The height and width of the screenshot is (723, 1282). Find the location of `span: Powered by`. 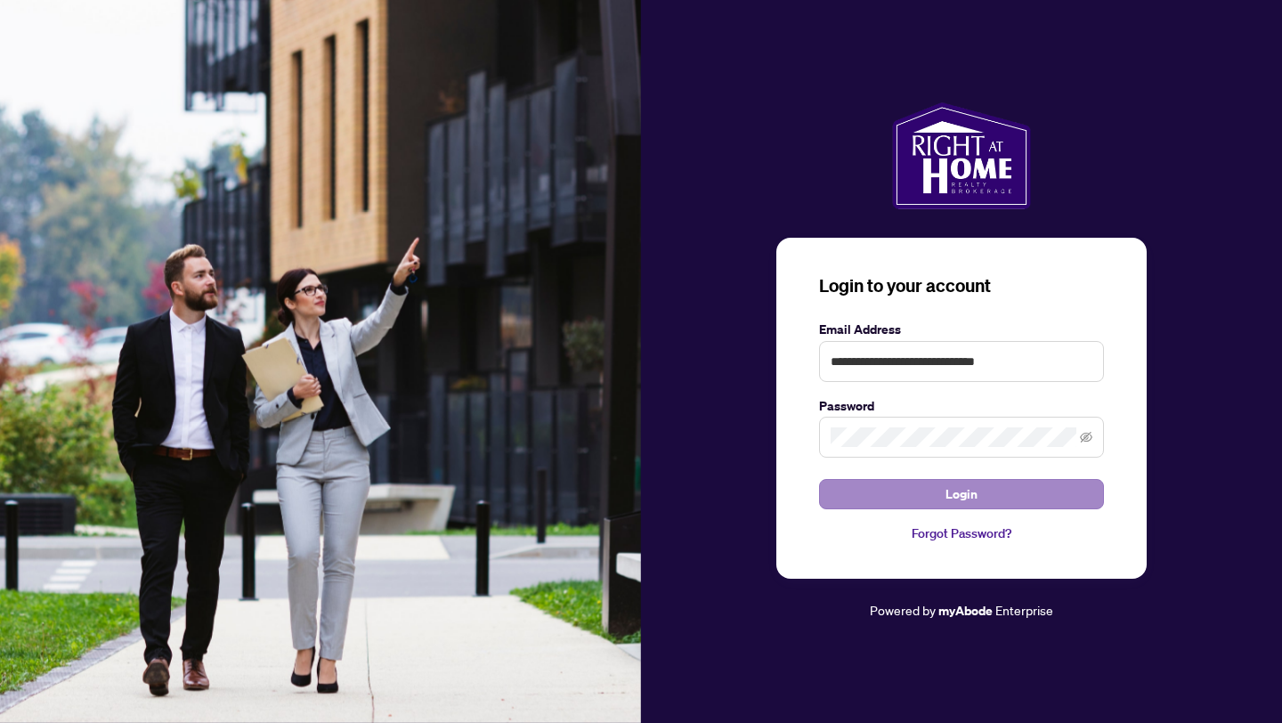

span: Powered by is located at coordinates (903, 610).